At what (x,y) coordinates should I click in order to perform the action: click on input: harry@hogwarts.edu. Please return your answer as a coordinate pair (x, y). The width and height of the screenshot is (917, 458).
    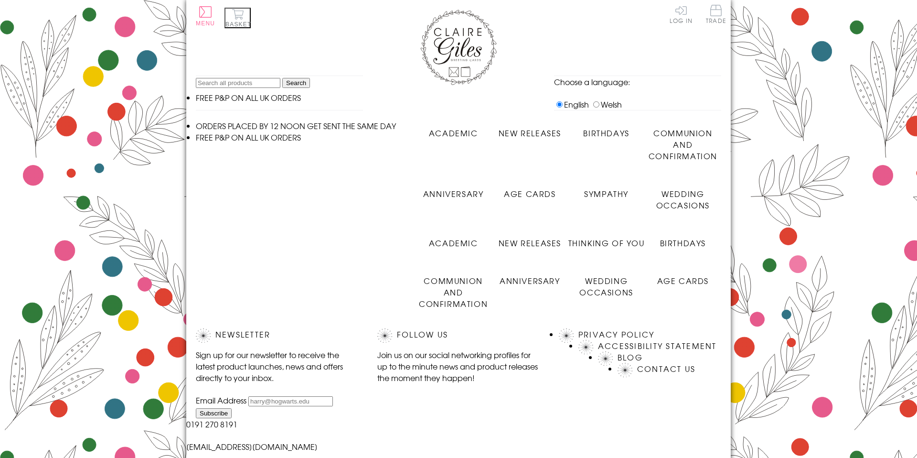
    Looking at the image, I should click on (290, 401).